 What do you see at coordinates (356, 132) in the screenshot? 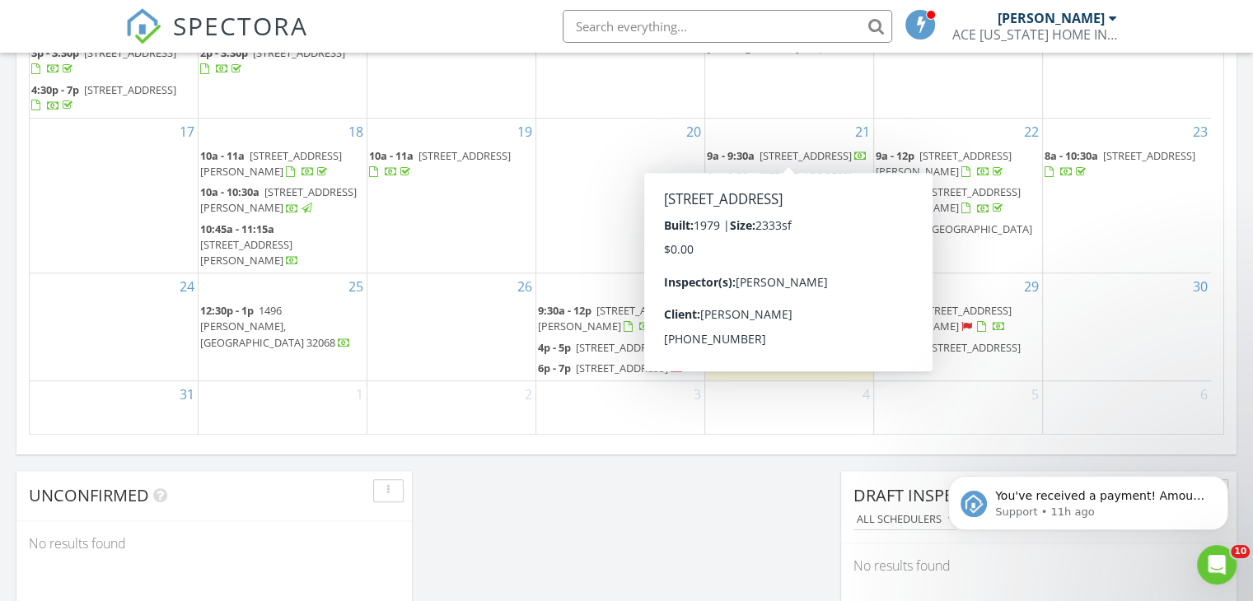
I see `a: Go to August 18, 2025` at bounding box center [356, 132].